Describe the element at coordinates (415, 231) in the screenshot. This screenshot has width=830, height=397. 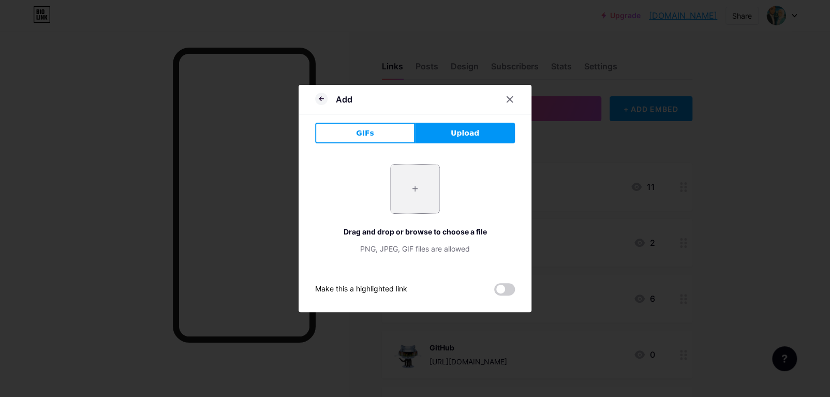
I see `div: Drag and drop or browse to choose a file` at that location.